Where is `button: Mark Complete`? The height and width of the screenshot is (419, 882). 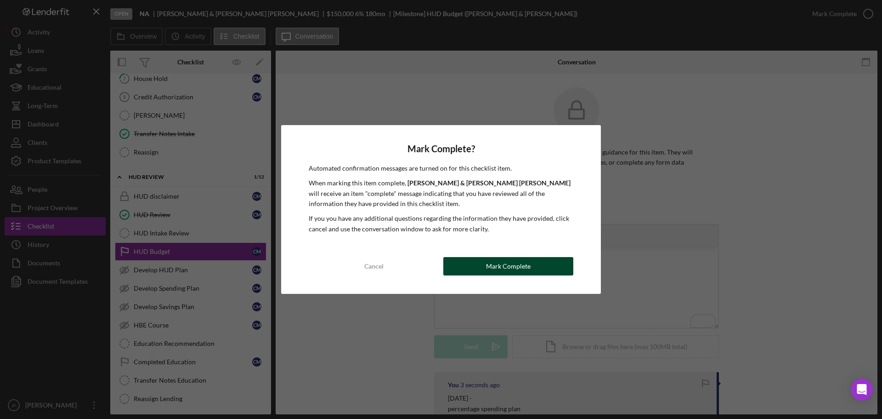 button: Mark Complete is located at coordinates (508, 266).